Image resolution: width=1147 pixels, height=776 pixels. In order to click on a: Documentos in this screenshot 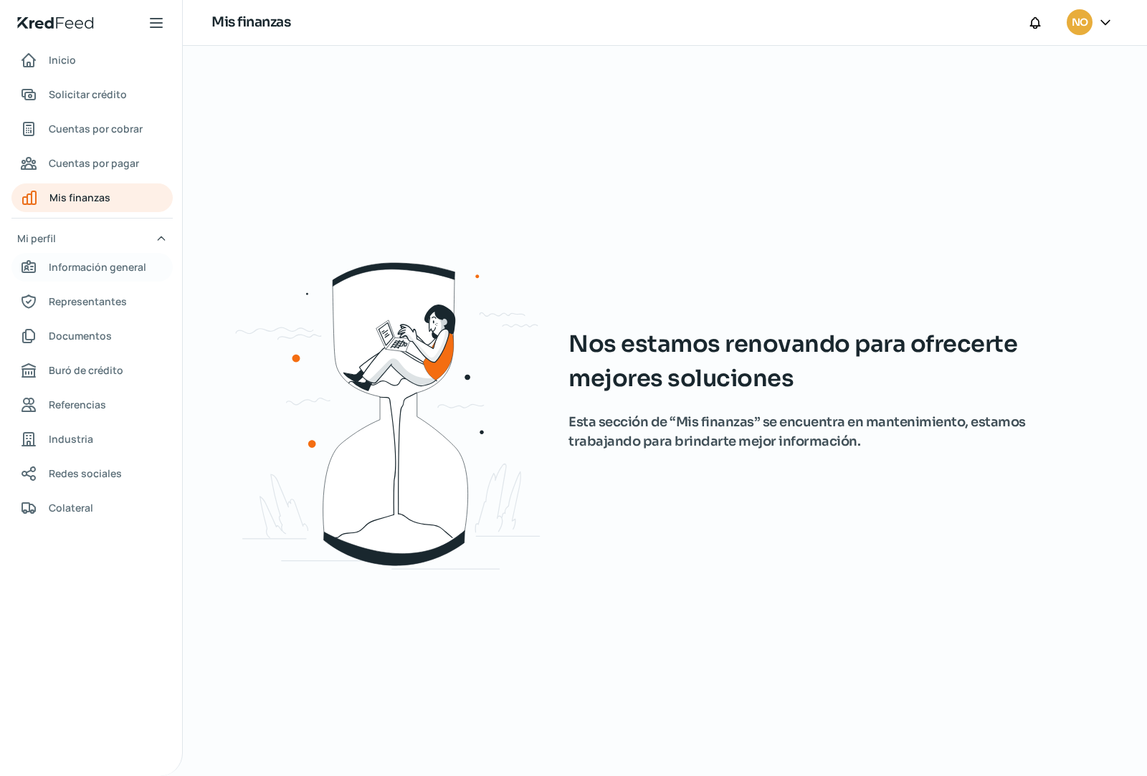, I will do `click(92, 336)`.